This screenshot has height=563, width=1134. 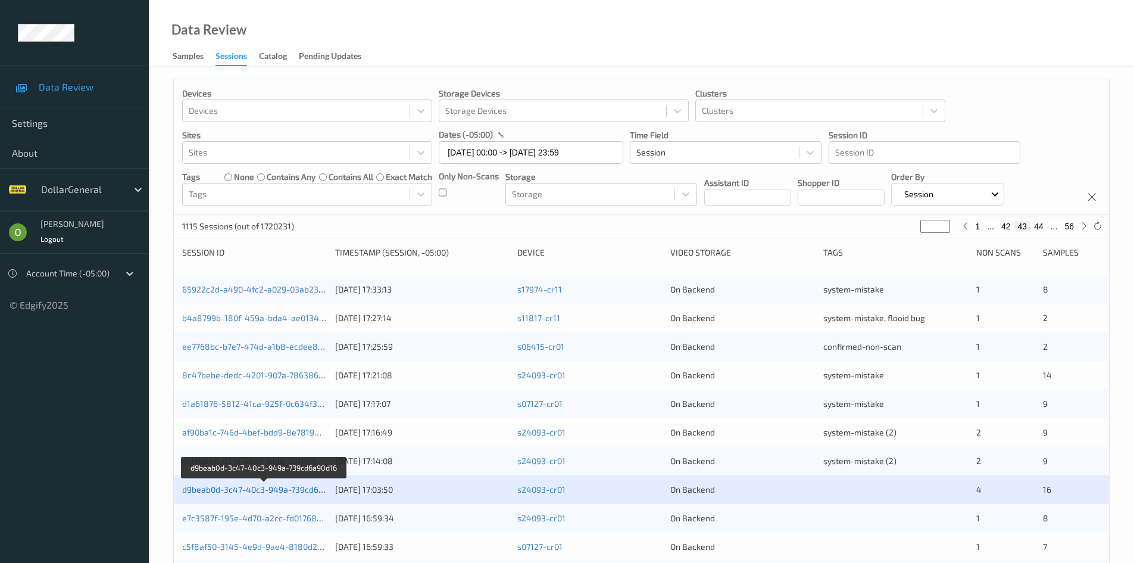 What do you see at coordinates (862, 346) in the screenshot?
I see `span: confirmed-non-scan` at bounding box center [862, 346].